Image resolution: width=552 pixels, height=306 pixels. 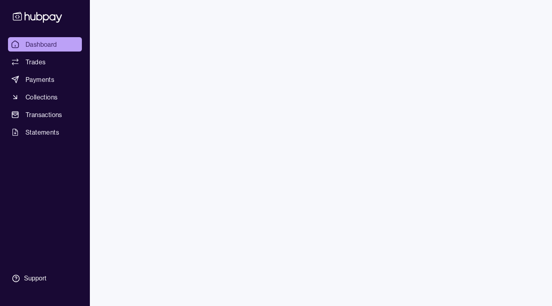 What do you see at coordinates (42, 132) in the screenshot?
I see `span: Statements` at bounding box center [42, 132].